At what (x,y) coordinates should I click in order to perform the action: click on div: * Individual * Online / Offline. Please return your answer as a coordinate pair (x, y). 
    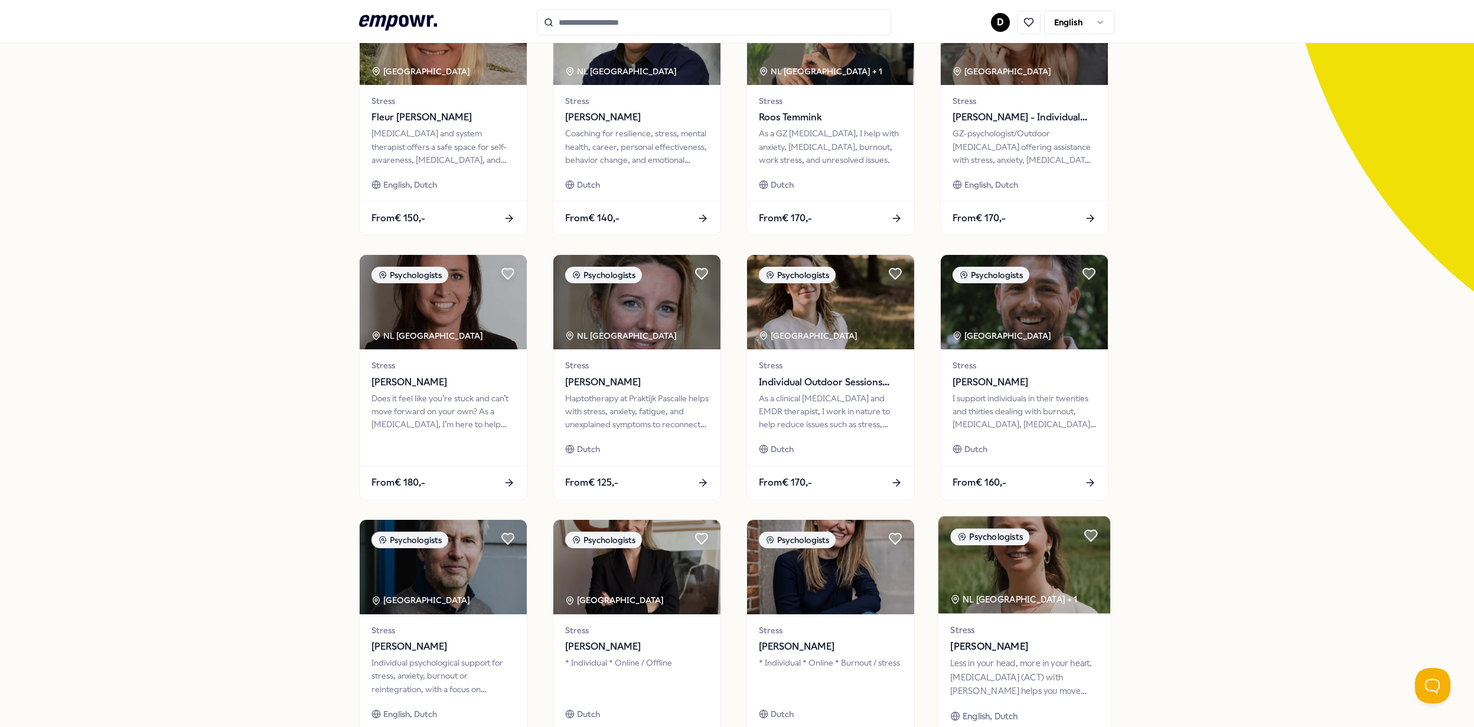
    Looking at the image, I should click on (637, 676).